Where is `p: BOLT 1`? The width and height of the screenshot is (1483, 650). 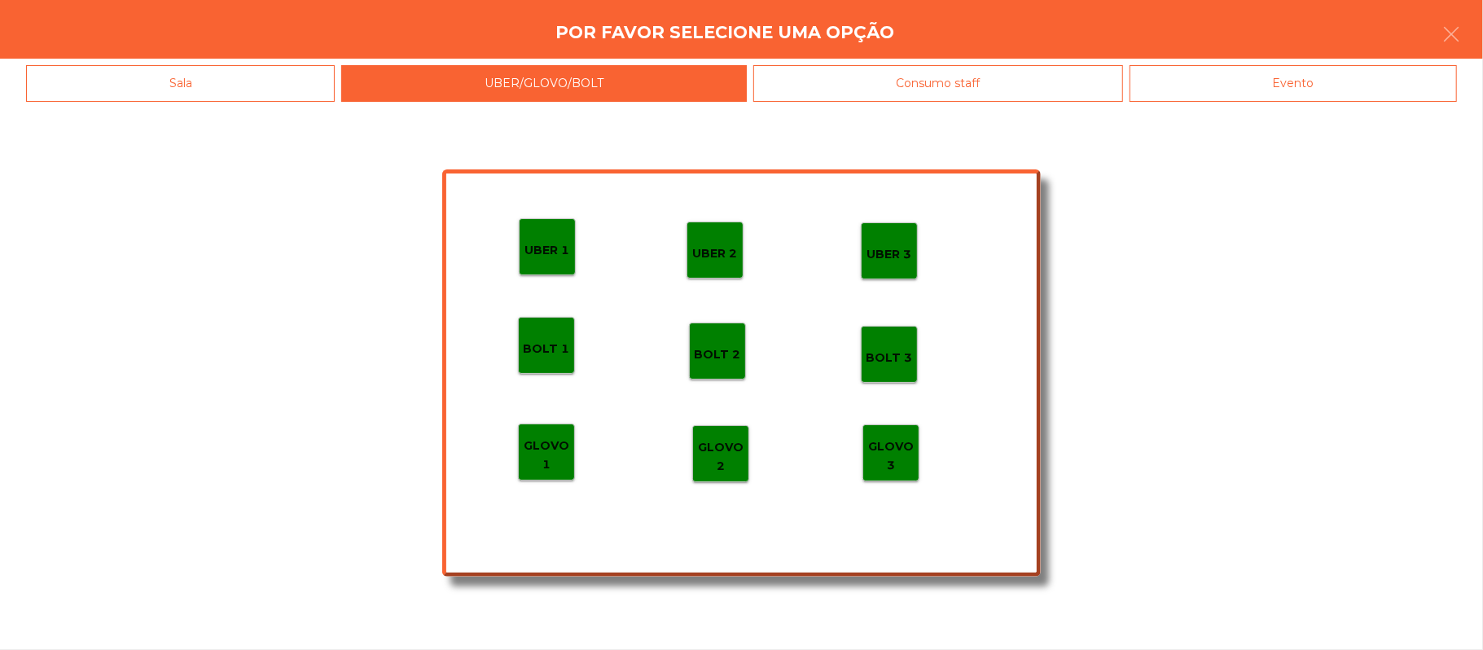 p: BOLT 1 is located at coordinates (547, 349).